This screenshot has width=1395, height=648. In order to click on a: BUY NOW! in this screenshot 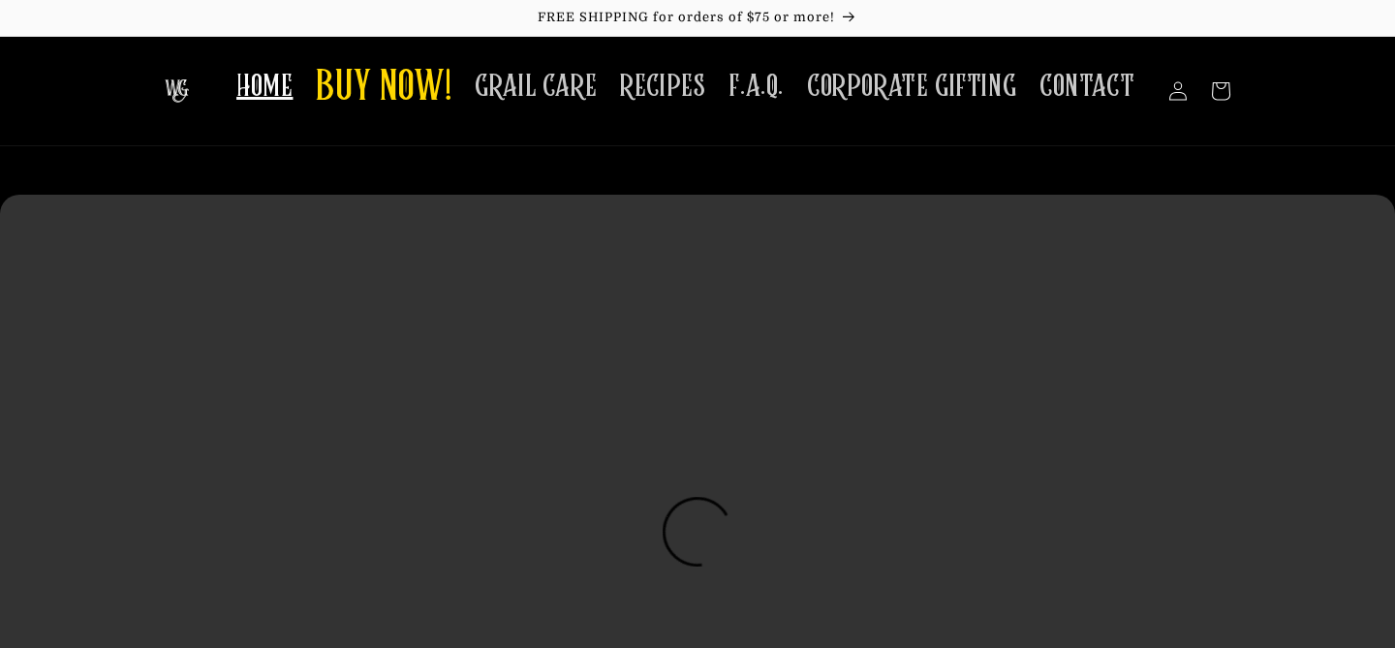, I will do `click(384, 88)`.